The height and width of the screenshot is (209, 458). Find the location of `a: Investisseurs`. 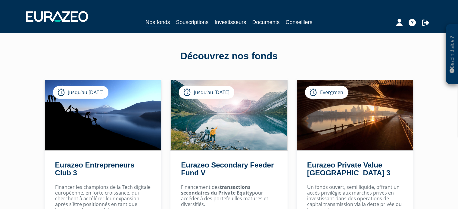

a: Investisseurs is located at coordinates (230, 22).